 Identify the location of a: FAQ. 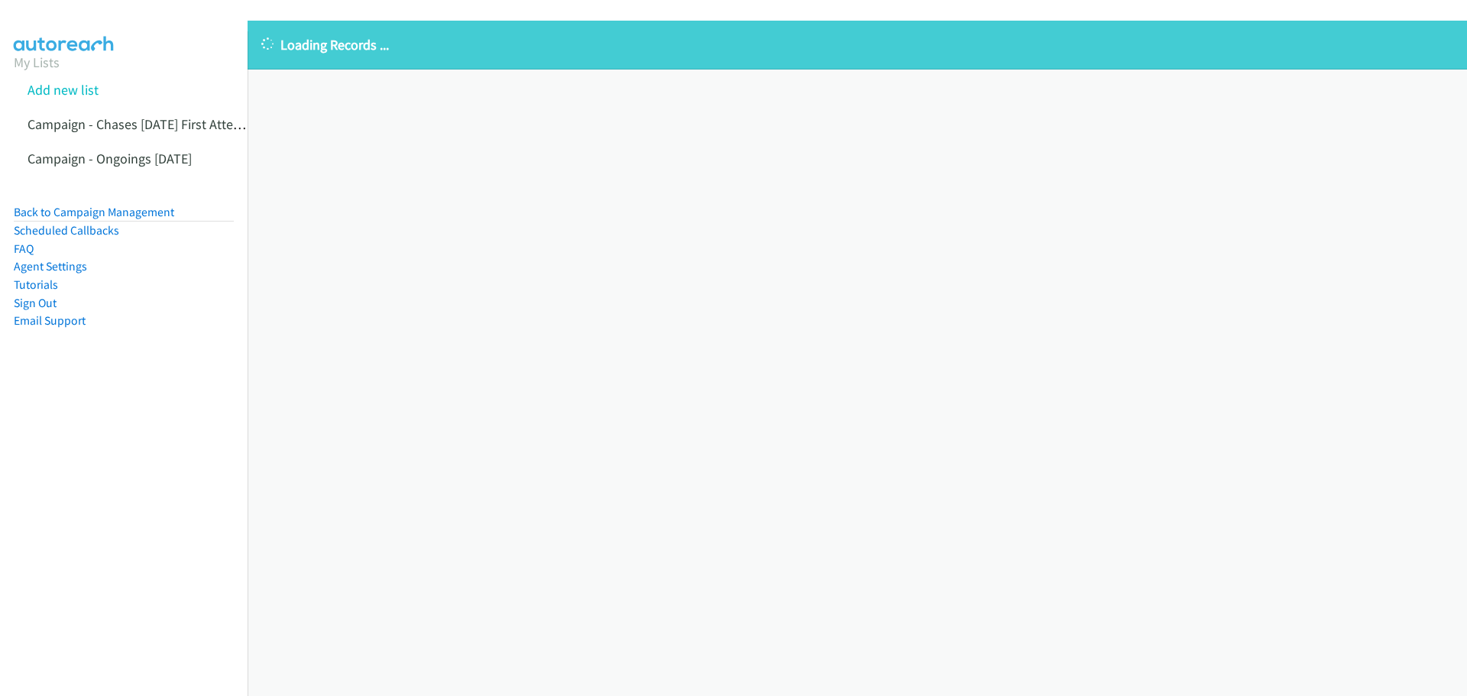
(24, 248).